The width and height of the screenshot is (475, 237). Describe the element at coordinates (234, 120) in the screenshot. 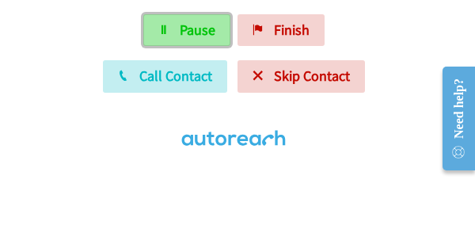

I see `img: Logo` at that location.